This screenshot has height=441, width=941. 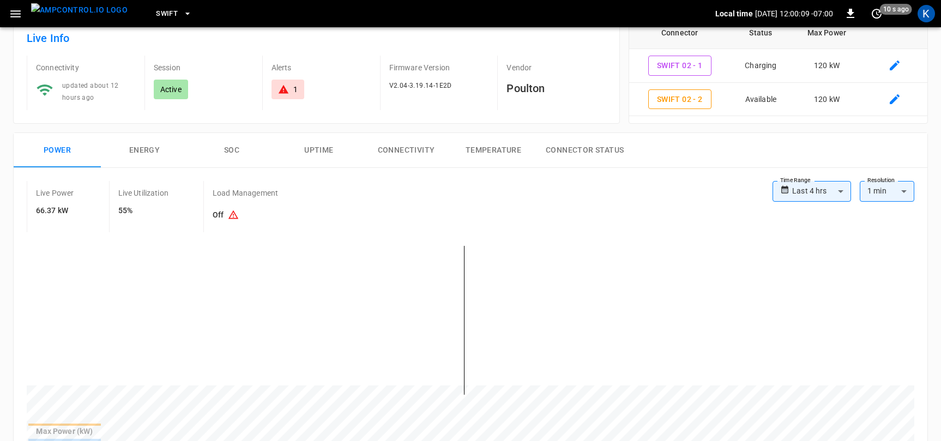 What do you see at coordinates (296, 89) in the screenshot?
I see `div: 1` at bounding box center [296, 89].